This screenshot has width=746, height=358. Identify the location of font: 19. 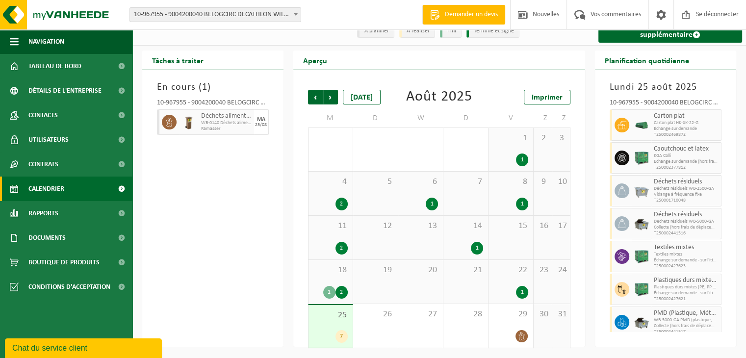
(388, 270).